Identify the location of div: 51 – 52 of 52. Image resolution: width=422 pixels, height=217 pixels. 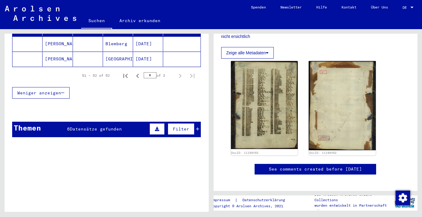
(96, 76).